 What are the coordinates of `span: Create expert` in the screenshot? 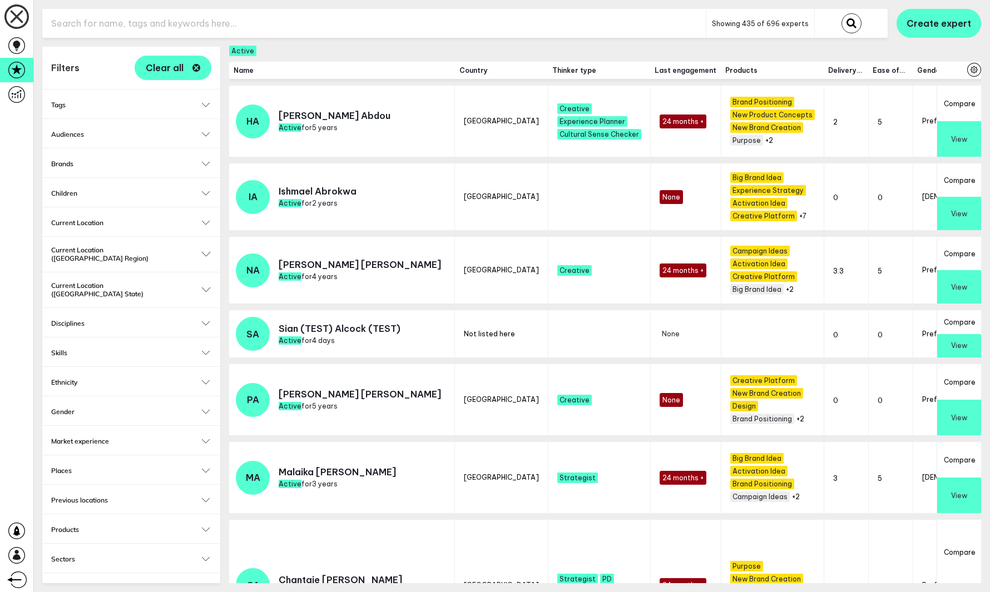 It's located at (939, 23).